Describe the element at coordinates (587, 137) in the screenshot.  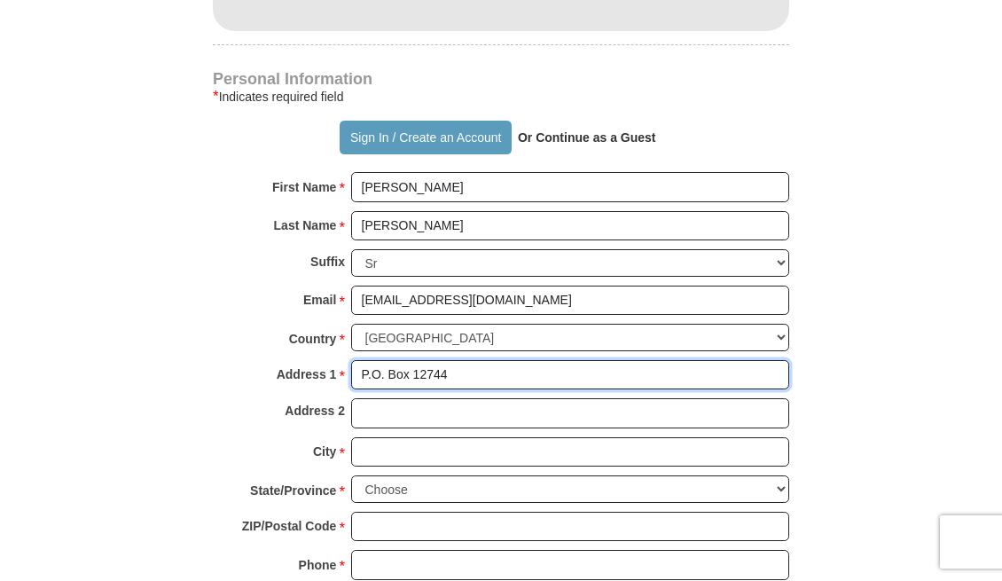
I see `strong: Or Continue as a Guest` at that location.